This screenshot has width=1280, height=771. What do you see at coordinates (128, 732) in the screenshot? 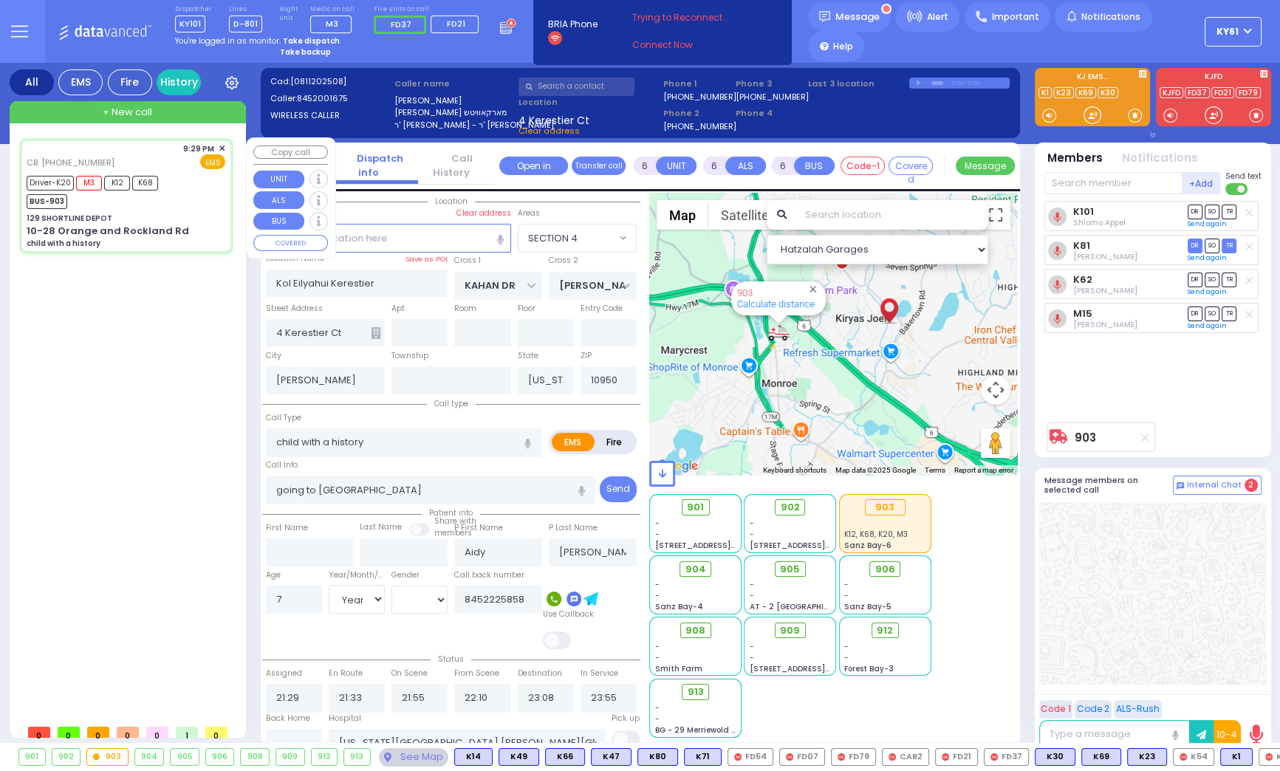
I see `span: 0` at bounding box center [128, 732].